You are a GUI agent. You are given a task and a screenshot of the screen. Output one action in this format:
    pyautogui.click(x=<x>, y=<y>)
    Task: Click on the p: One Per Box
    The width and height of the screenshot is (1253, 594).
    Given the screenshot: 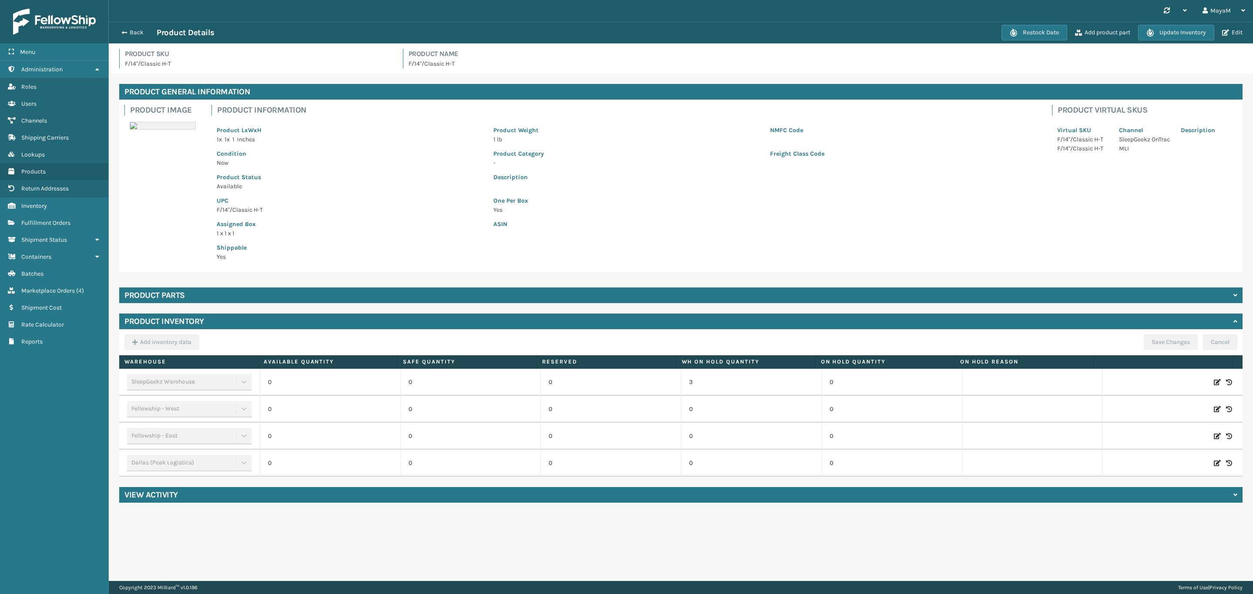 What is the action you would take?
    pyautogui.click(x=765, y=201)
    